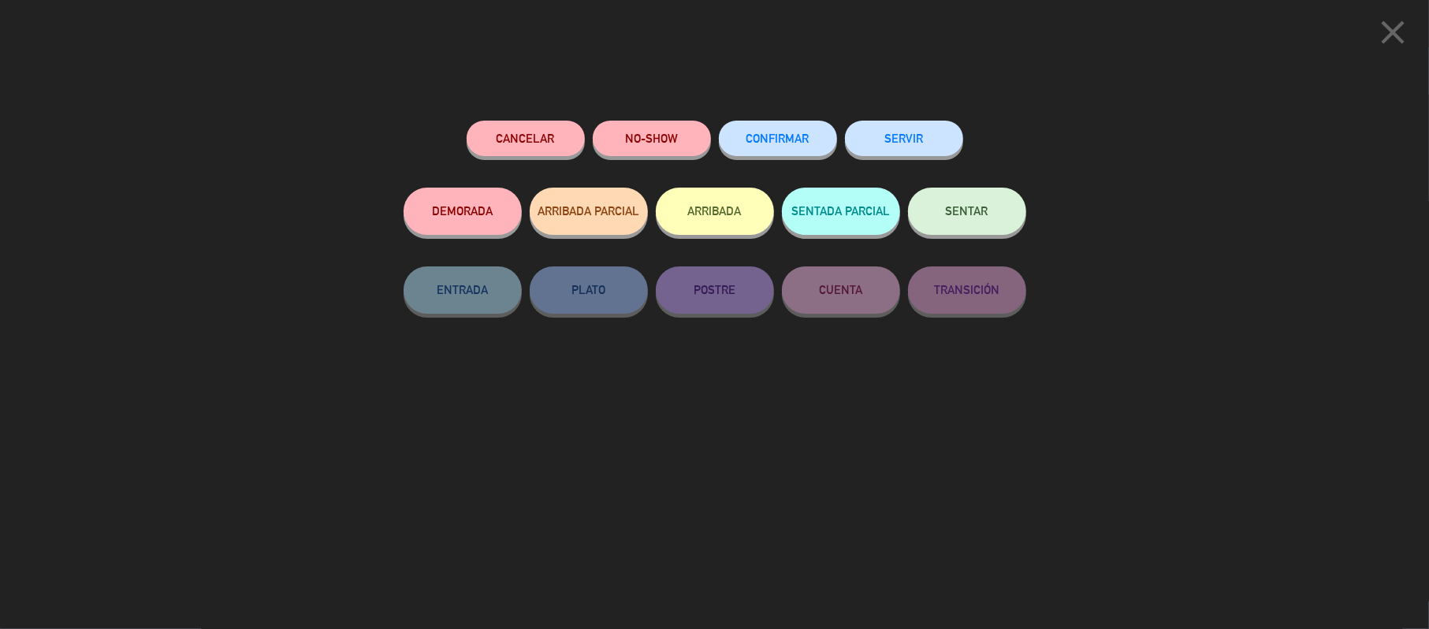 The height and width of the screenshot is (629, 1429). I want to click on button: ENTRADA, so click(463, 290).